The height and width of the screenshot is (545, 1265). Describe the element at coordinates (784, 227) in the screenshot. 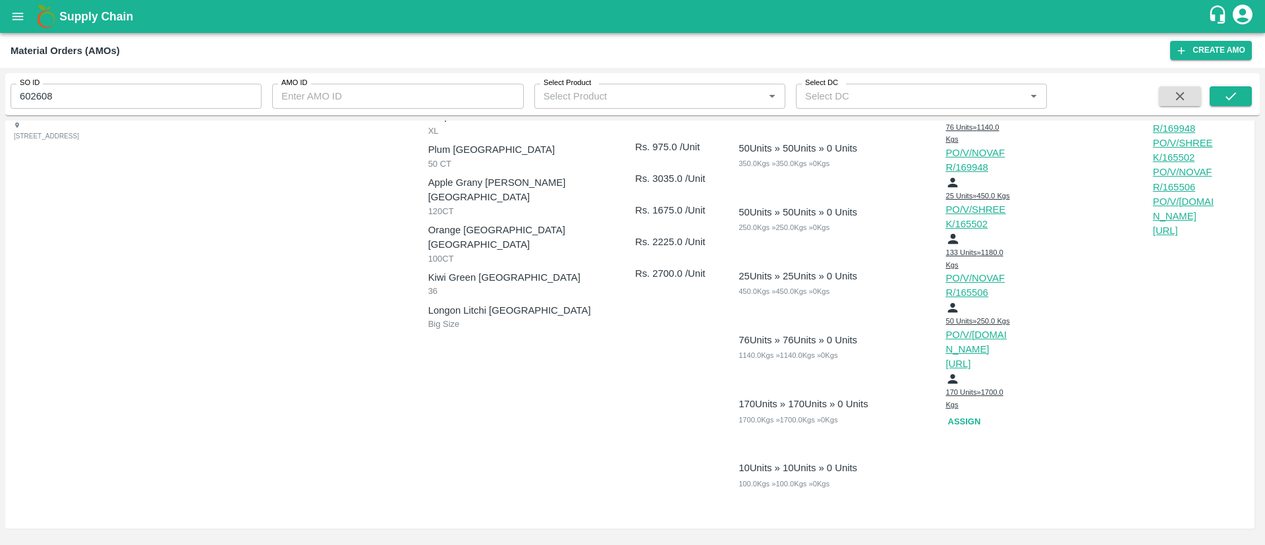

I see `span: 250.0 Kgs » 250.0 Kgs » 0 Kgs` at that location.